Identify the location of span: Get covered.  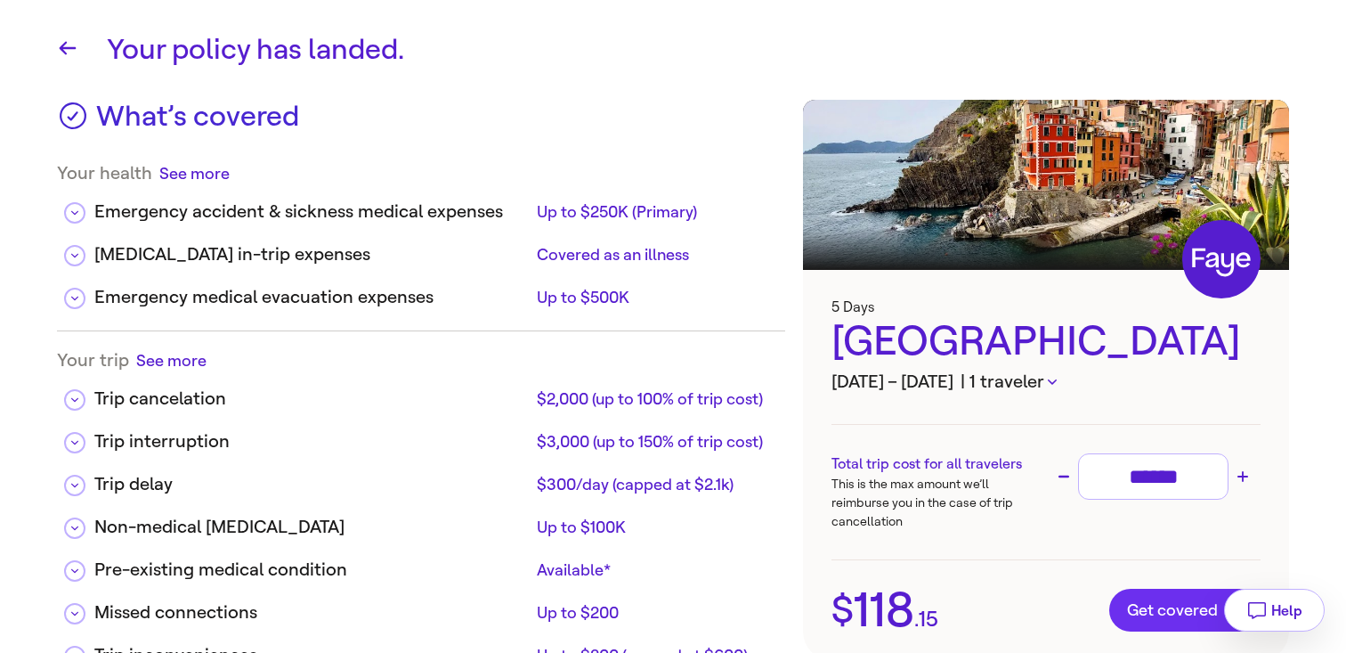
(1185, 610).